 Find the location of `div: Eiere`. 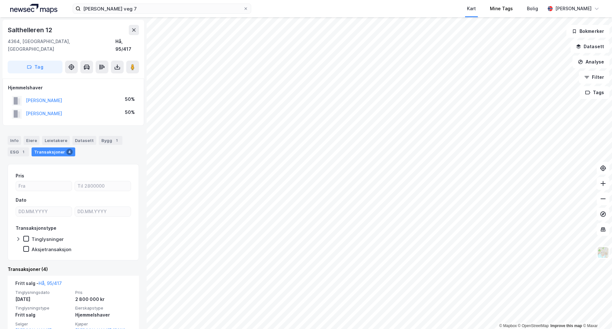

div: Eiere is located at coordinates (32, 140).